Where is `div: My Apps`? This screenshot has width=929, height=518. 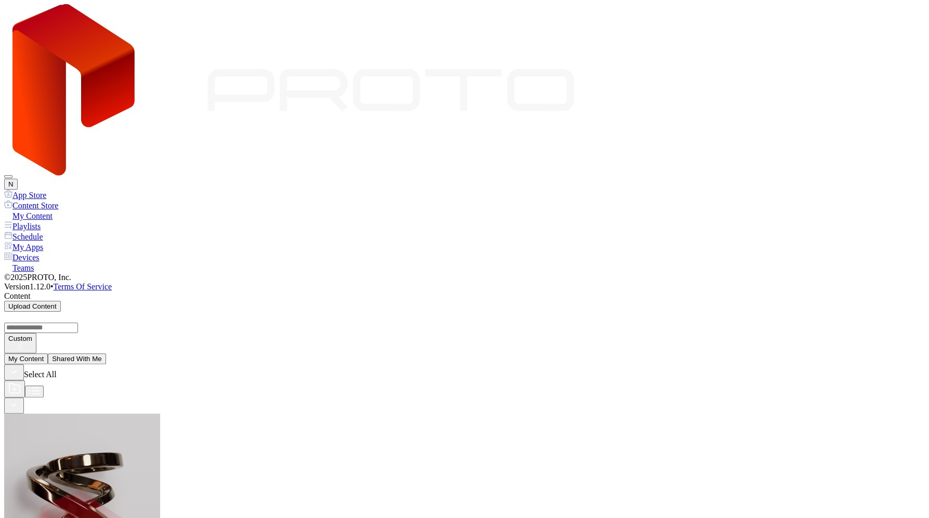
div: My Apps is located at coordinates (464, 247).